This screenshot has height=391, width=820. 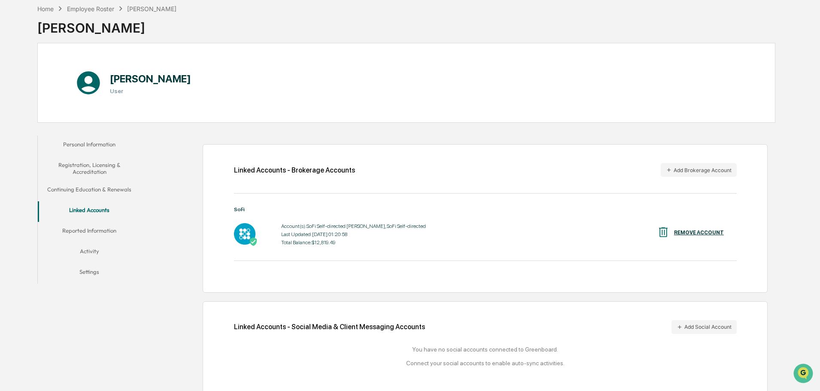 I want to click on a: Powered byPylon, so click(x=82, y=149).